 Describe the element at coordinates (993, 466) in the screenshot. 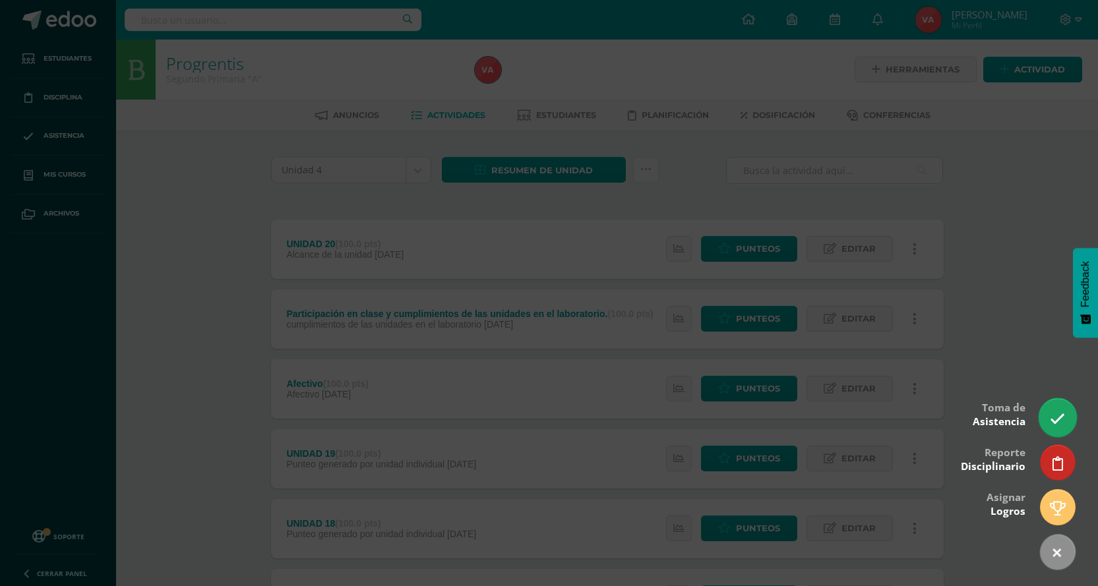

I see `span: Disciplinario` at that location.